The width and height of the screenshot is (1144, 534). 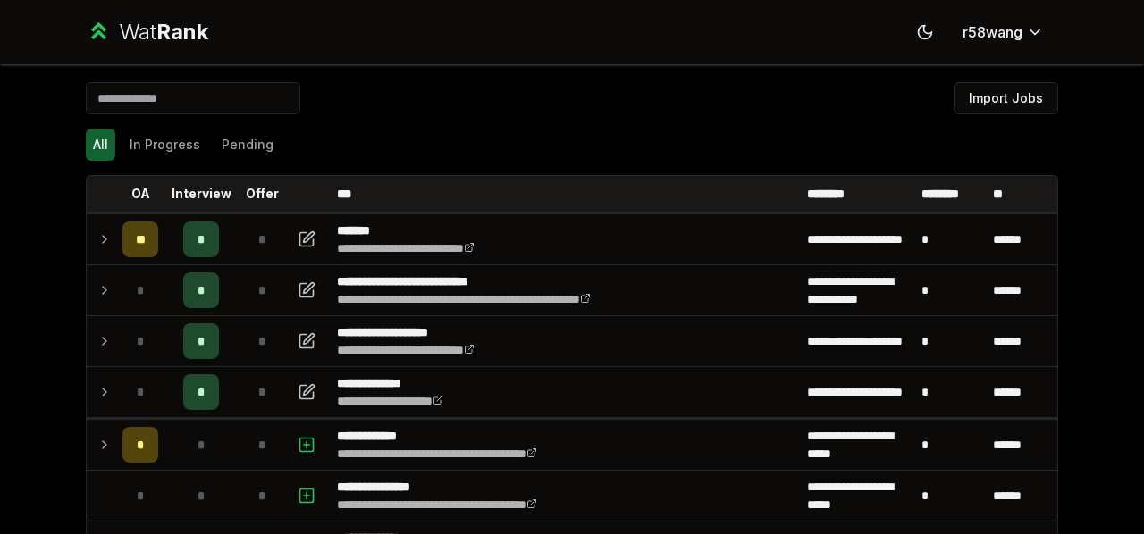 What do you see at coordinates (248, 145) in the screenshot?
I see `button: Pending` at bounding box center [248, 145].